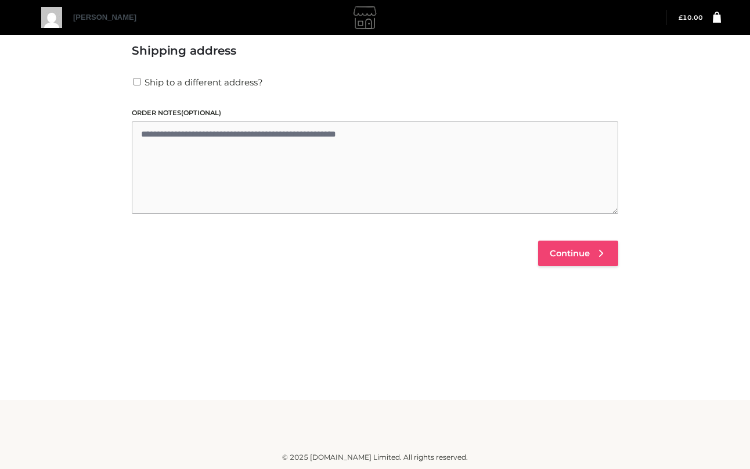 The image size is (750, 469). What do you see at coordinates (570, 253) in the screenshot?
I see `span: Continue` at bounding box center [570, 253].